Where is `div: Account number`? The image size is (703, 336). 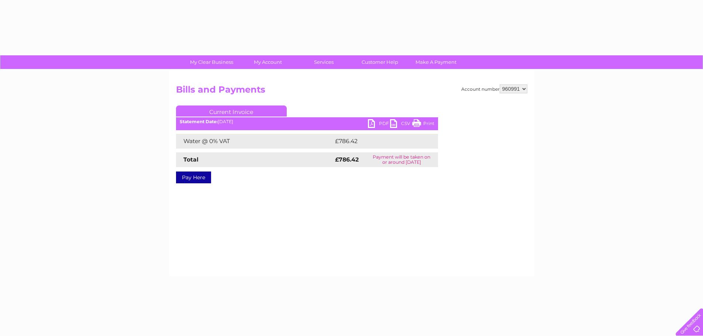 div: Account number is located at coordinates (494, 89).